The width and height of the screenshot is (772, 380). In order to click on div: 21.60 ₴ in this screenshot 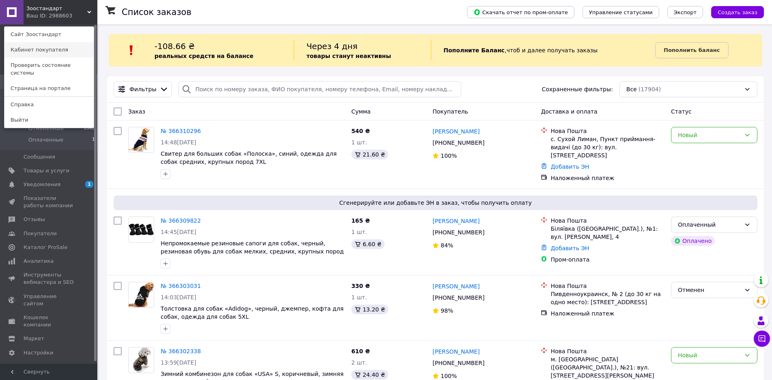, I will do `click(370, 155)`.